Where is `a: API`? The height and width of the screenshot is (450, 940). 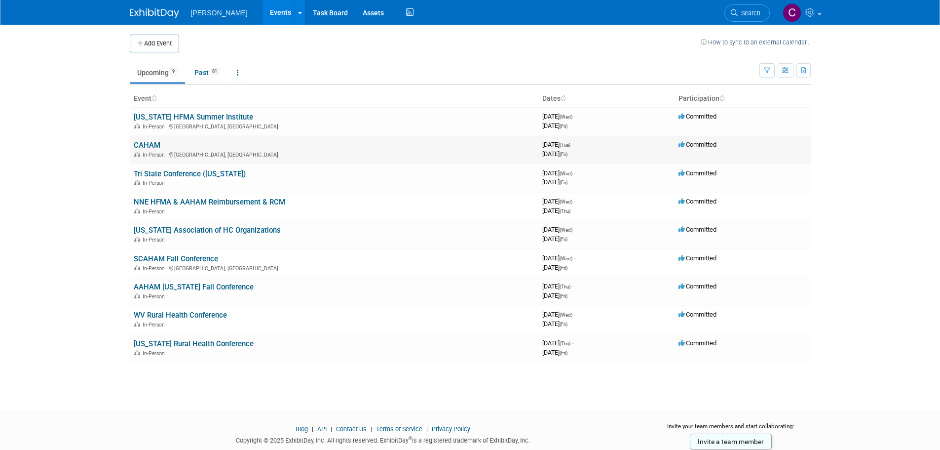
a: API is located at coordinates (322, 428).